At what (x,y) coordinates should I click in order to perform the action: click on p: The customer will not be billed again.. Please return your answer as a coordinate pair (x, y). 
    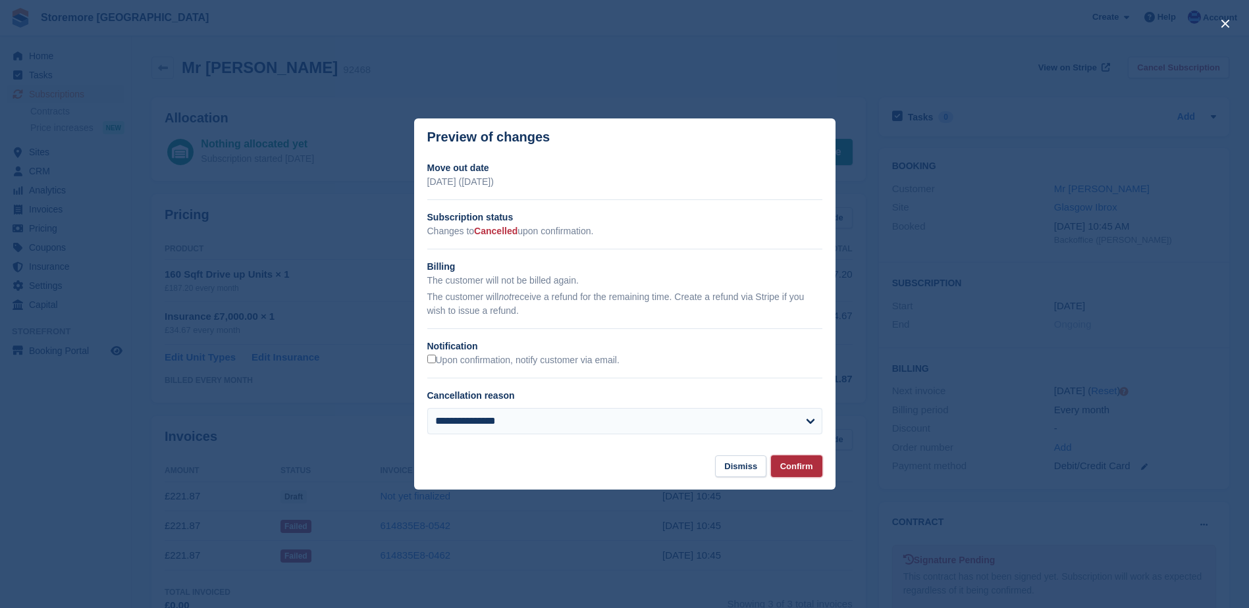
    Looking at the image, I should click on (625, 280).